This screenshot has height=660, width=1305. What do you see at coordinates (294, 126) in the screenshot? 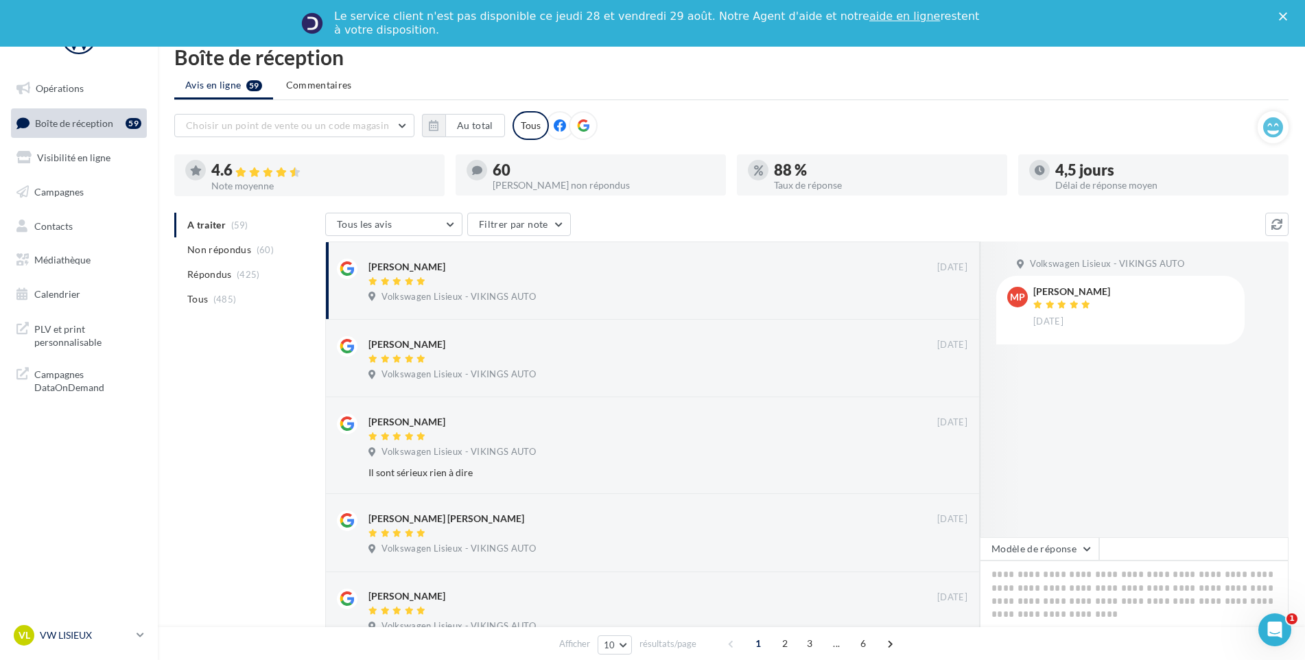
I see `button: Choisir un point de vente ou un code magasin` at bounding box center [294, 126].